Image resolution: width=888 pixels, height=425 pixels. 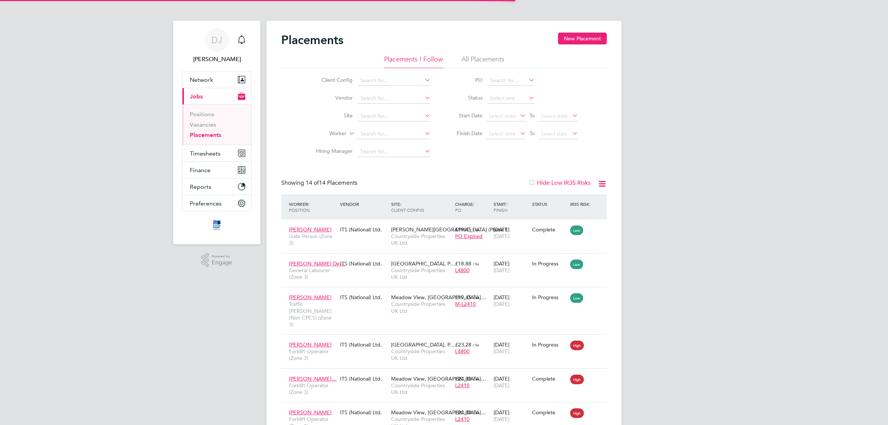 I want to click on span: L2410, so click(x=462, y=419).